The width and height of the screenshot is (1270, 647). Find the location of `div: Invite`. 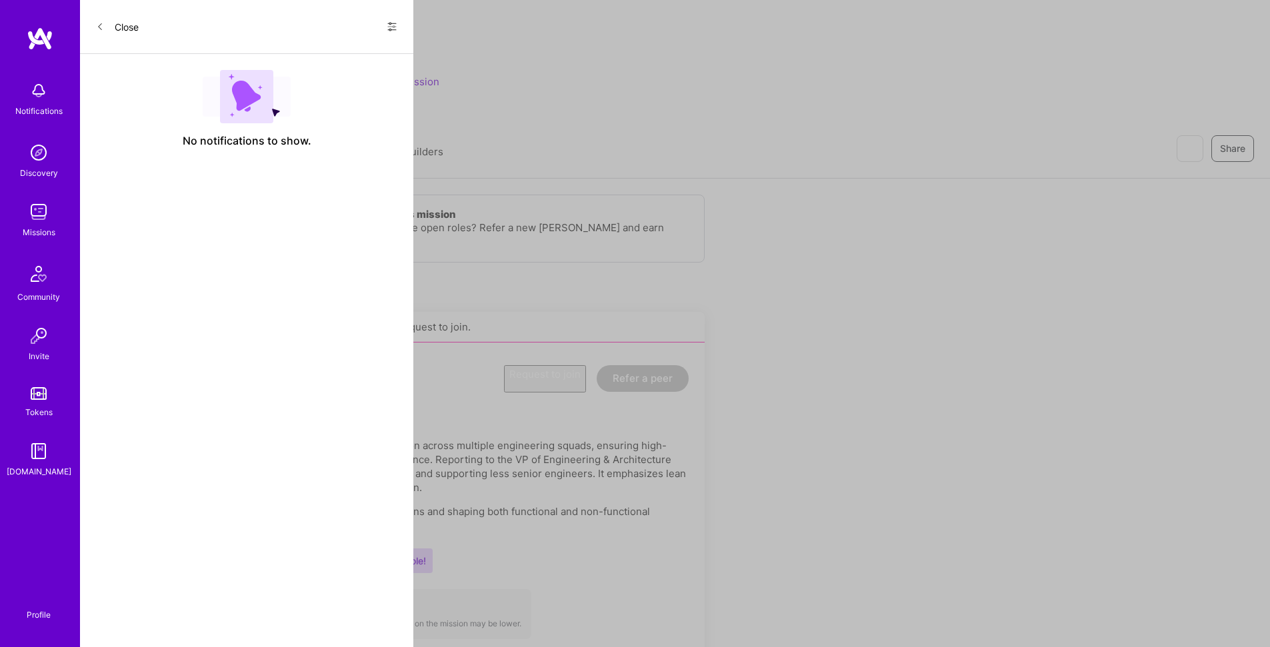

div: Invite is located at coordinates (39, 356).